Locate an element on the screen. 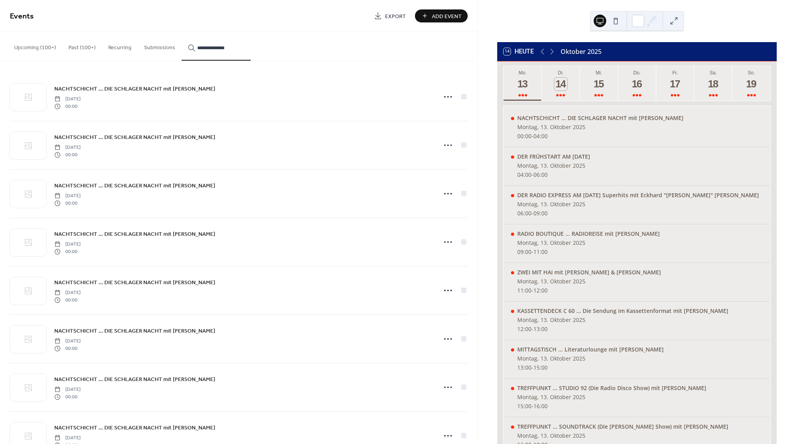  div: 15 is located at coordinates (599, 84).